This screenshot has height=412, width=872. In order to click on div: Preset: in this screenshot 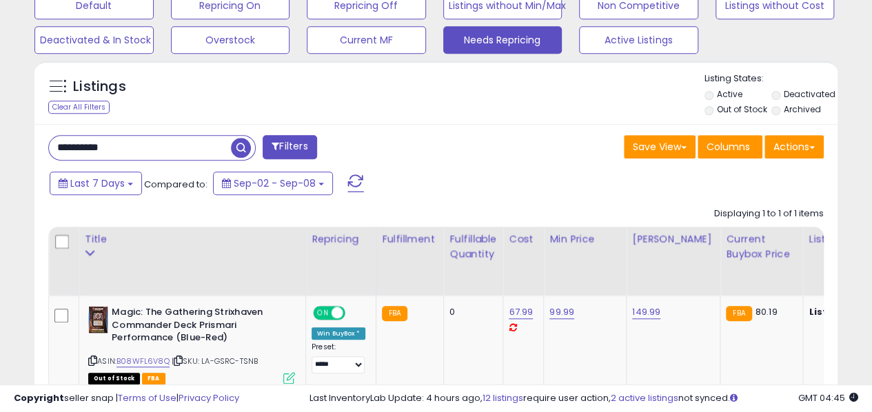, I will do `click(338, 358)`.